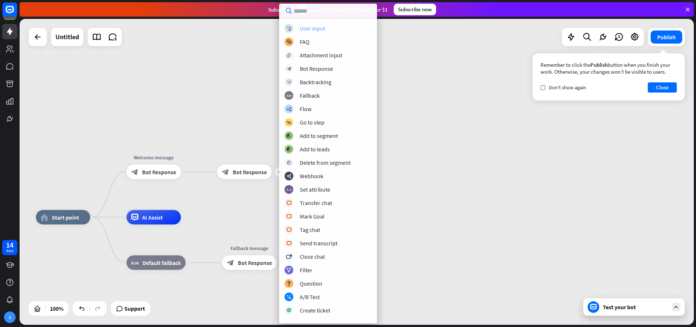  What do you see at coordinates (666, 37) in the screenshot?
I see `button: Publish` at bounding box center [666, 37].